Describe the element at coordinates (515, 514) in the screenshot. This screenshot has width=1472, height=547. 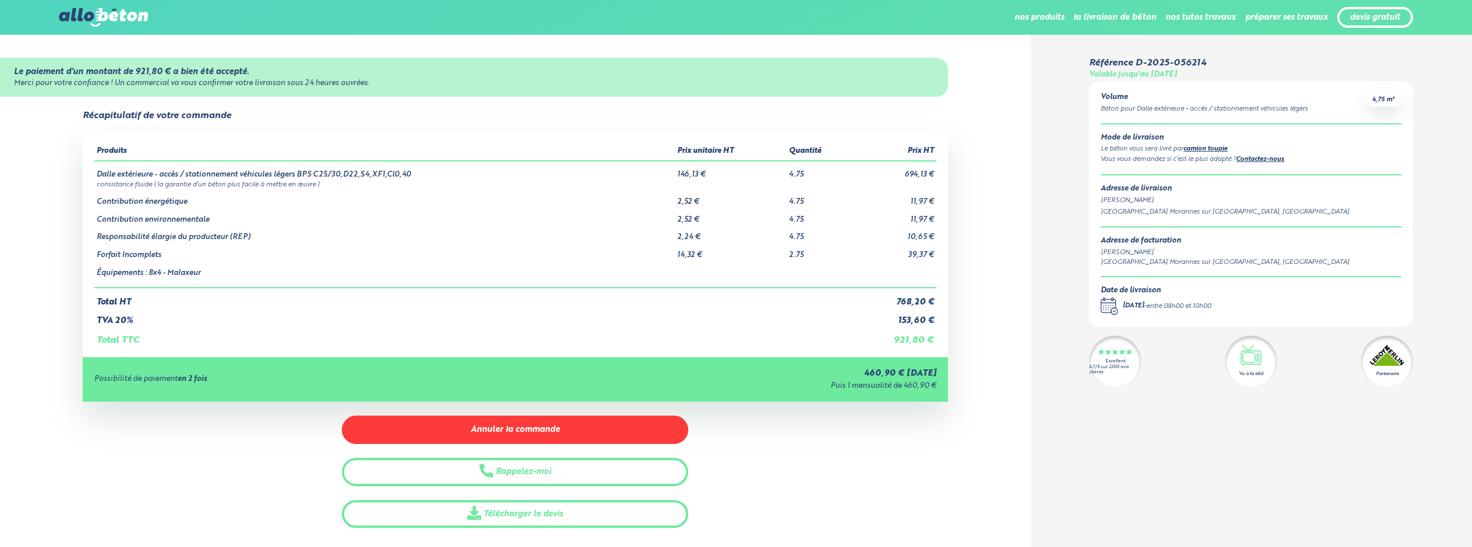
I see `a: Télécharger le devis` at that location.